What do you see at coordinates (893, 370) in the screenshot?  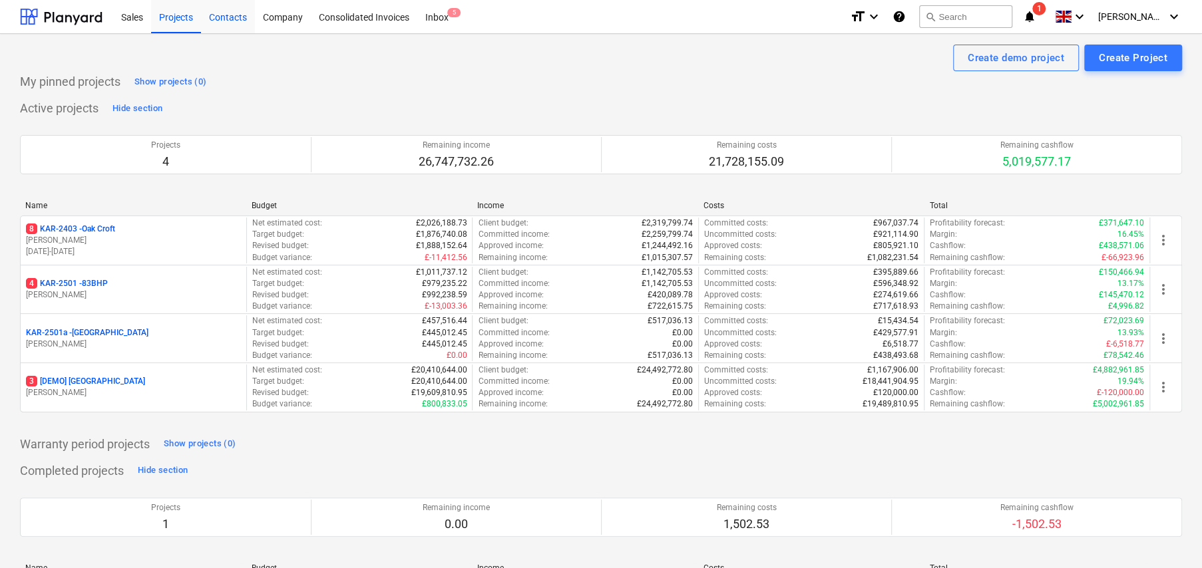 I see `p: £1,167,906.00` at bounding box center [893, 370].